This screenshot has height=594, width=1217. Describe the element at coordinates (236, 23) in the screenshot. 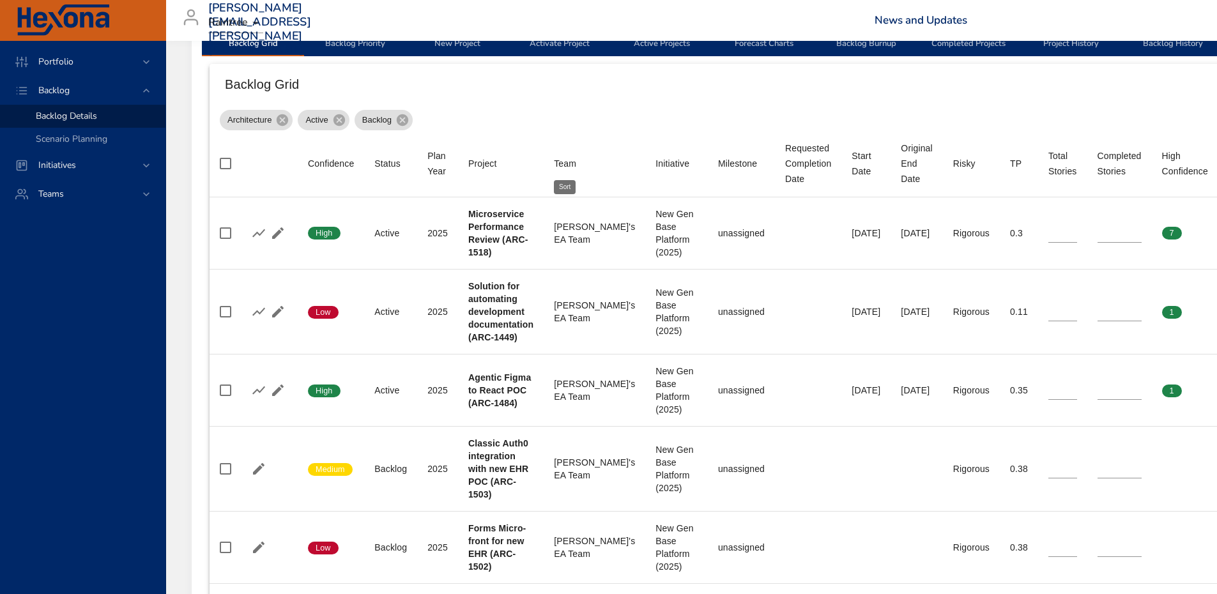

I see `div: Raintree` at that location.